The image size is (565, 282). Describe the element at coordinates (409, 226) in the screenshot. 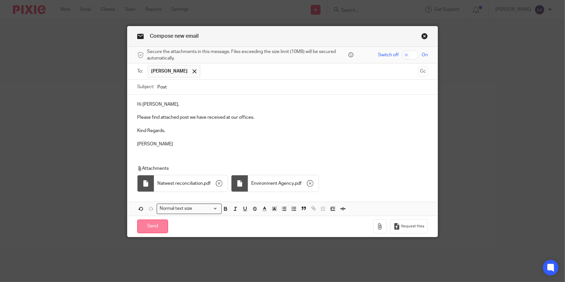

I see `button: Request files` at that location.